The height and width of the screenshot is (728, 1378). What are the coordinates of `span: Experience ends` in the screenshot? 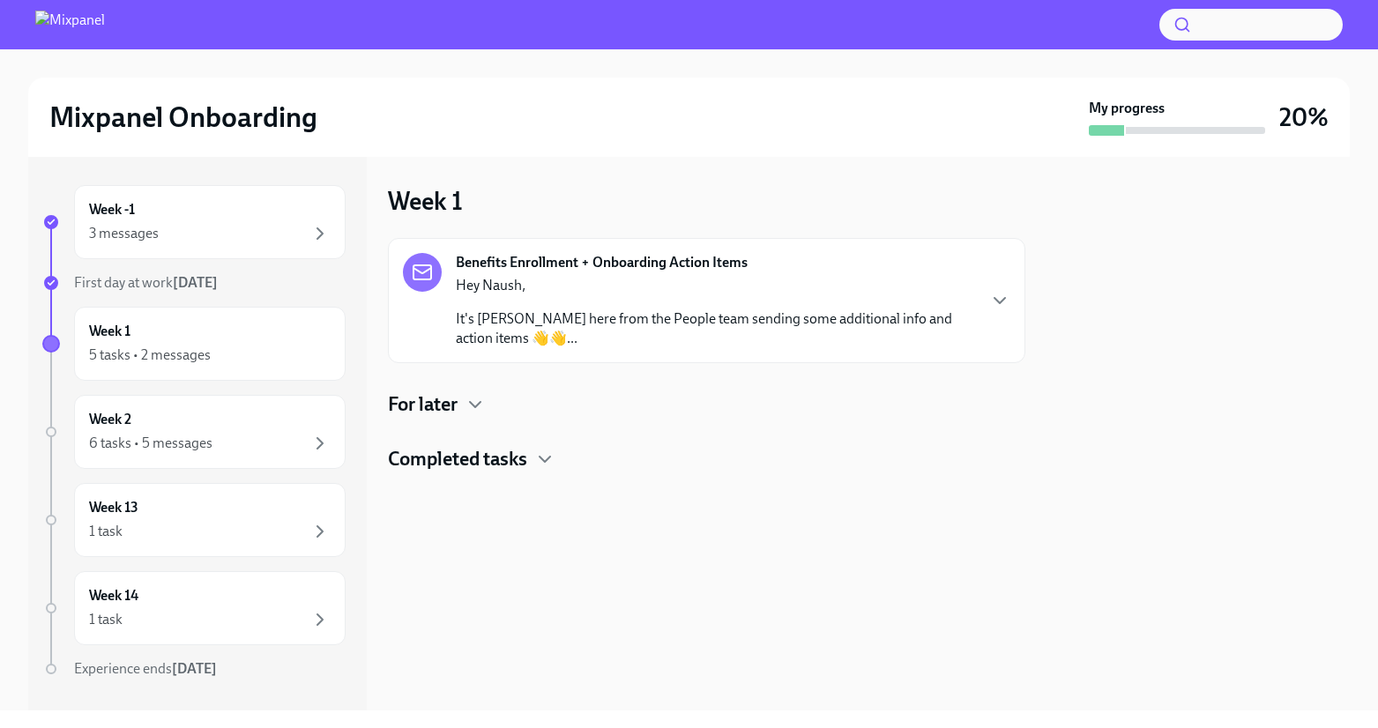 It's located at (146, 668).